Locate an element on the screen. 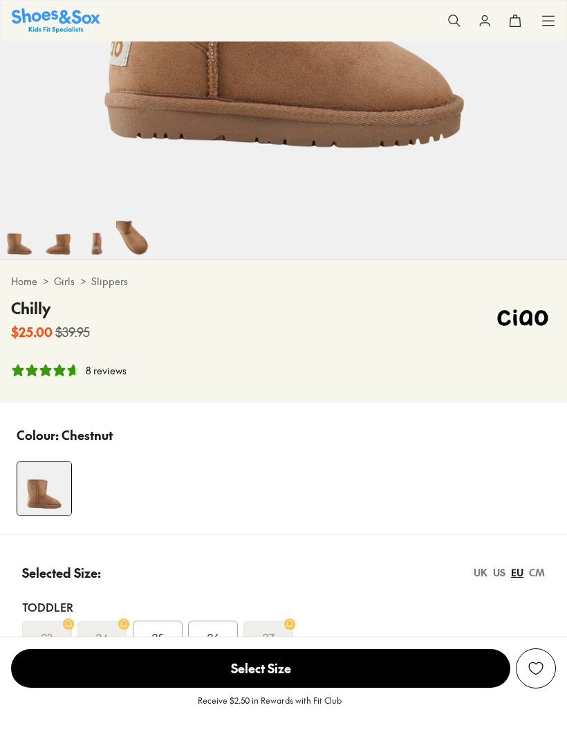 The image size is (567, 730). p: Chestnut is located at coordinates (87, 434).